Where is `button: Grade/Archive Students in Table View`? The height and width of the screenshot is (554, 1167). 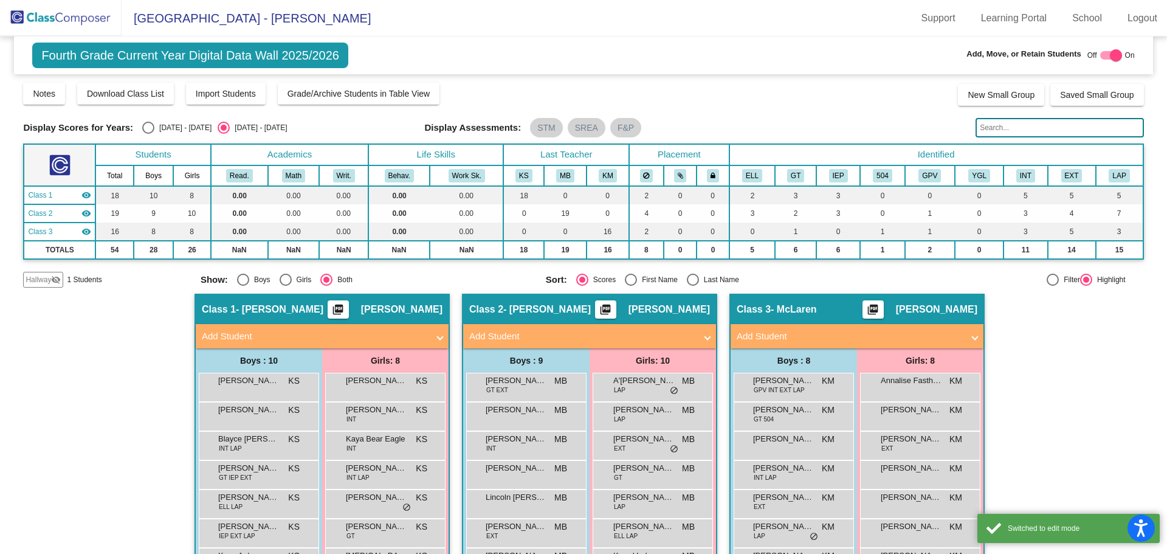
button: Grade/Archive Students in Table View is located at coordinates (359, 94).